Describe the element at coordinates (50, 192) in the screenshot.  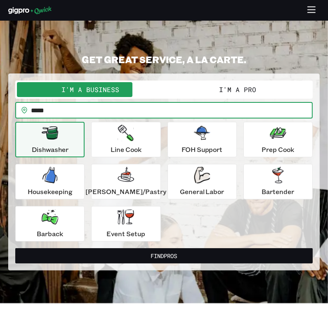
I see `p: Housekeeping` at that location.